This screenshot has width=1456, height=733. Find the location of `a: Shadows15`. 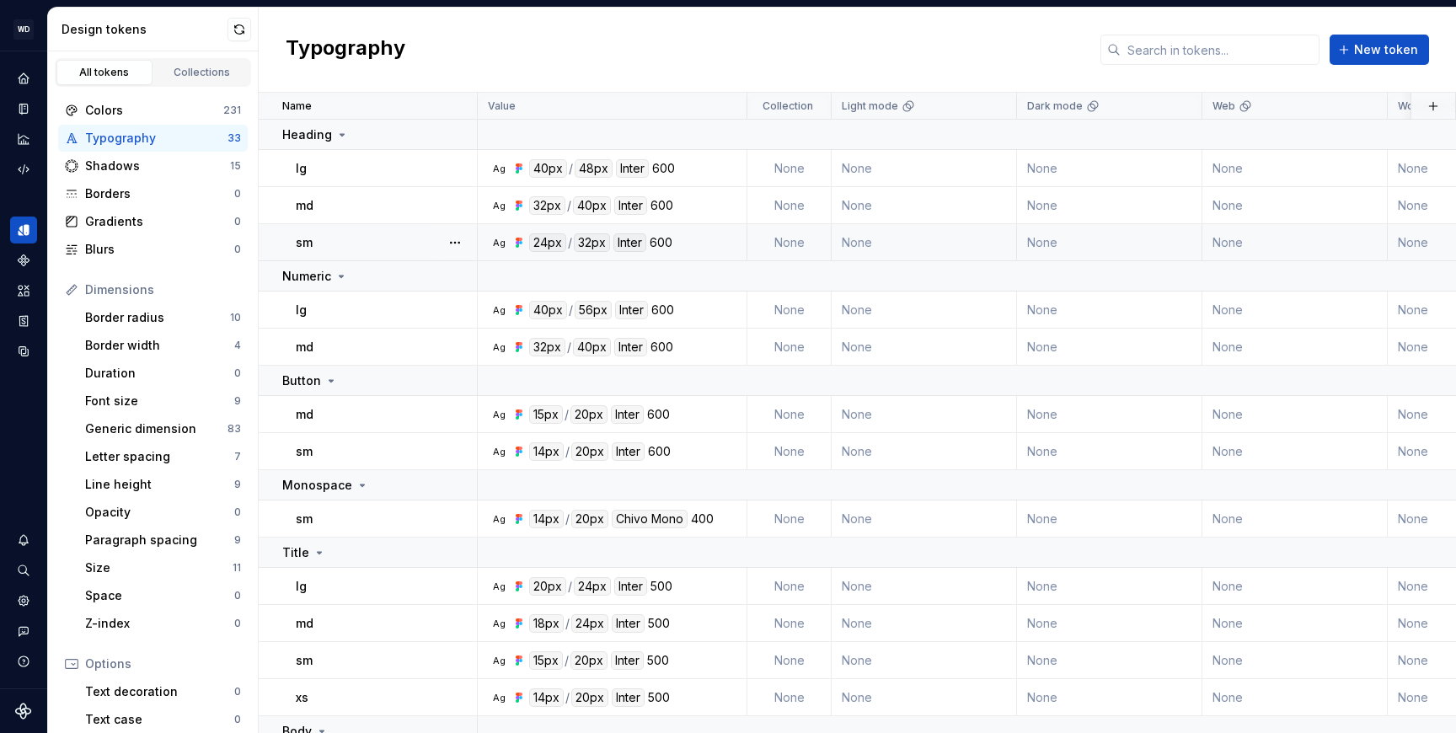

a: Shadows15 is located at coordinates (153, 166).